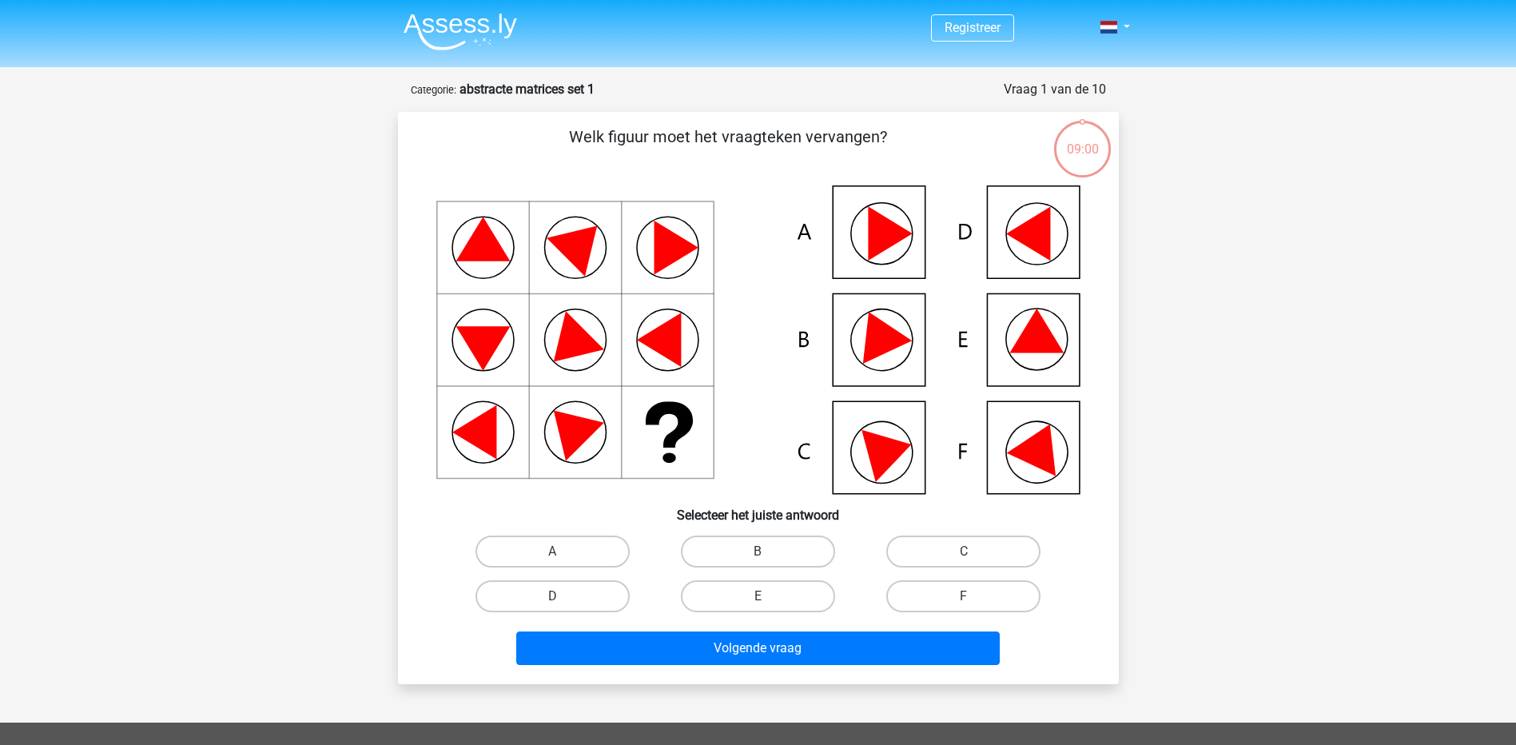  What do you see at coordinates (460, 31) in the screenshot?
I see `img: Assessly` at bounding box center [460, 31].